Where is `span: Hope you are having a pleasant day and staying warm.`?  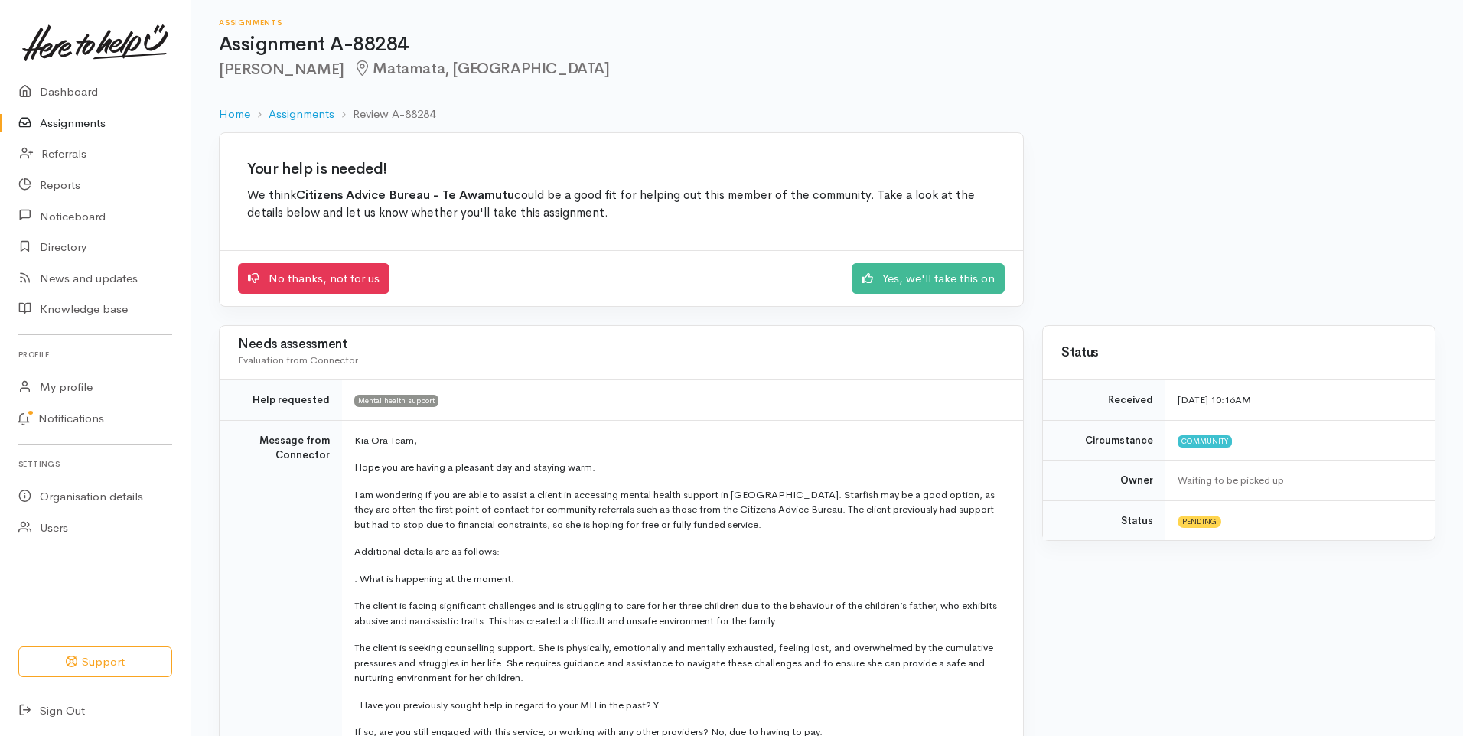 span: Hope you are having a pleasant day and staying warm. is located at coordinates (474, 467).